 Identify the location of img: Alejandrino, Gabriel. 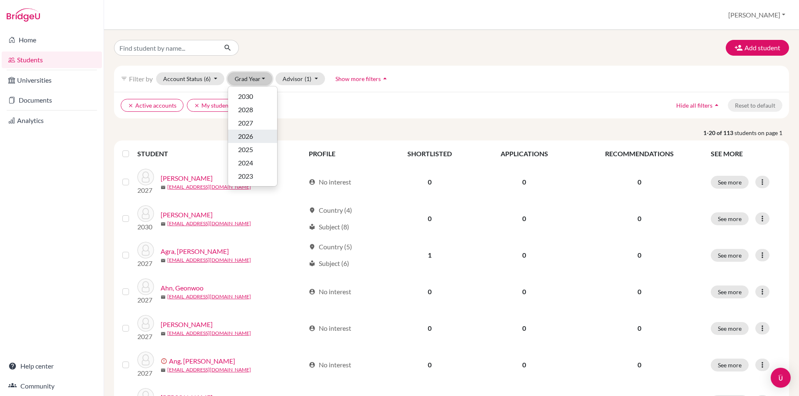
(146, 324).